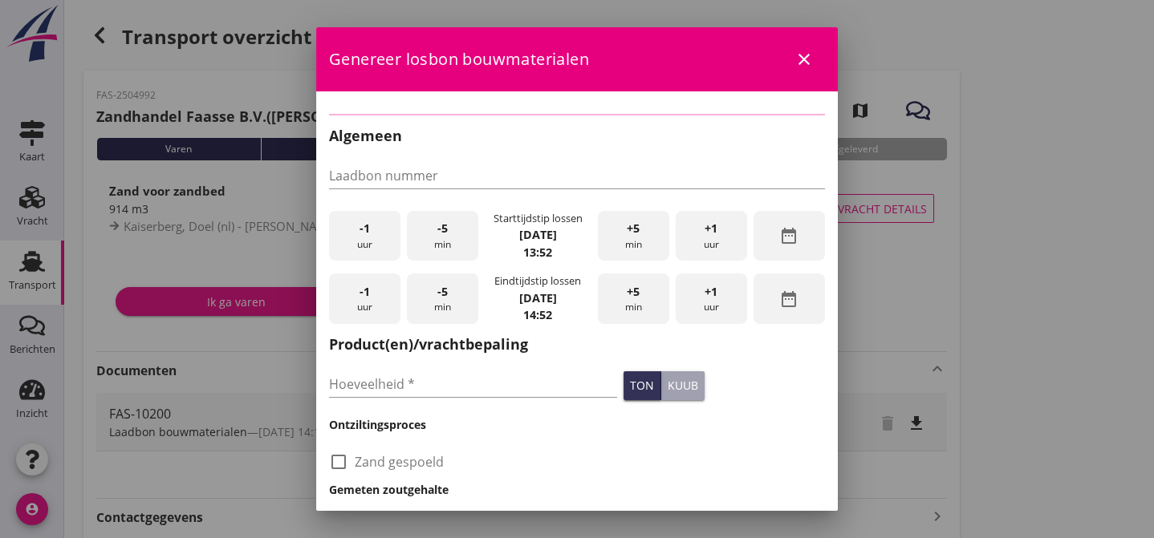  I want to click on strong: 14:52, so click(538, 315).